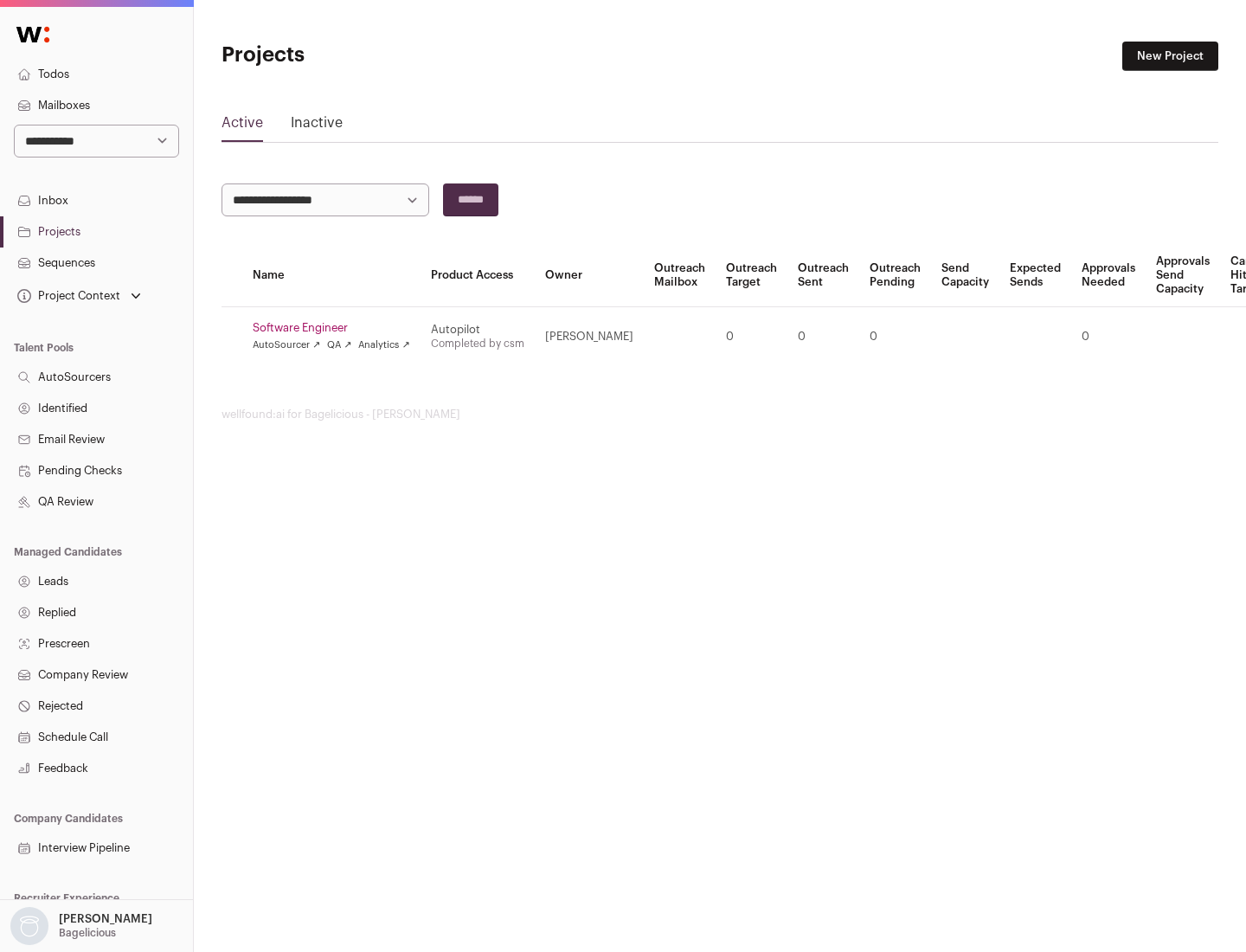 The width and height of the screenshot is (1246, 952). I want to click on h1: Projects, so click(388, 56).